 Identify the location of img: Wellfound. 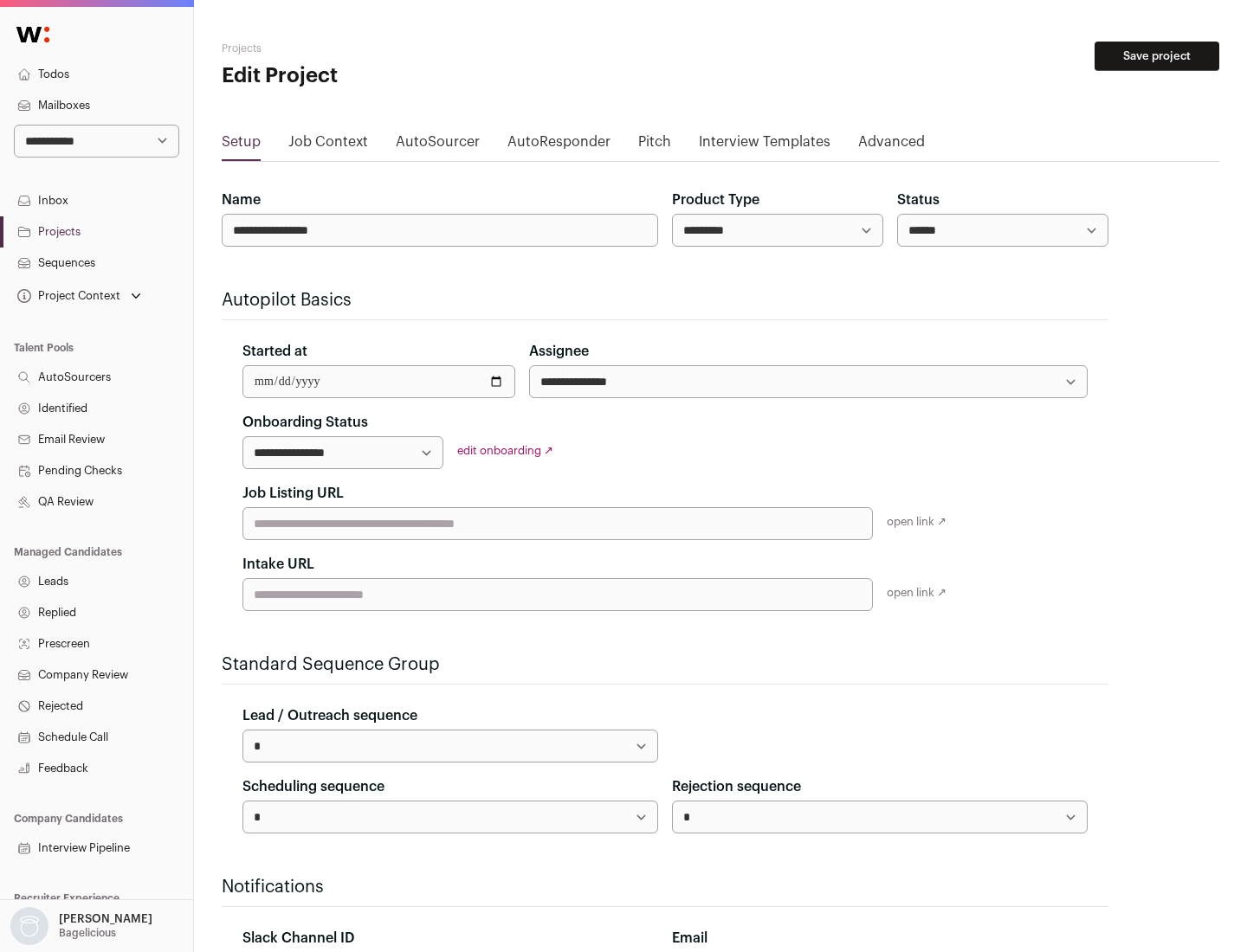
(33, 35).